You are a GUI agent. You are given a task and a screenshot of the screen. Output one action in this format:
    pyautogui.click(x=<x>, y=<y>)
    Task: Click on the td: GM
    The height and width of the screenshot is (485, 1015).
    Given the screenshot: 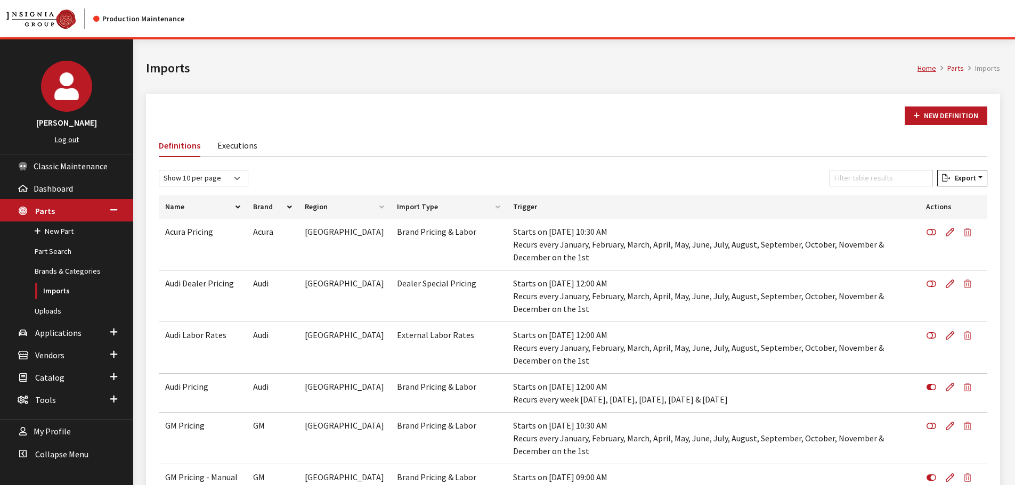 What is the action you would take?
    pyautogui.click(x=272, y=438)
    